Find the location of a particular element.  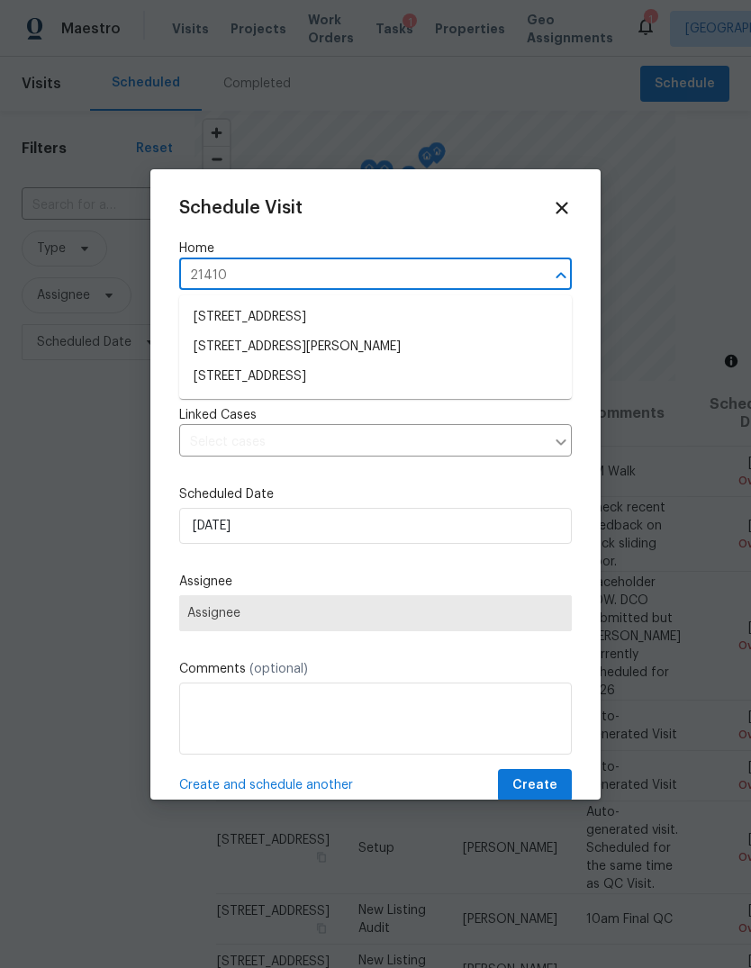

button: Close is located at coordinates (561, 276).